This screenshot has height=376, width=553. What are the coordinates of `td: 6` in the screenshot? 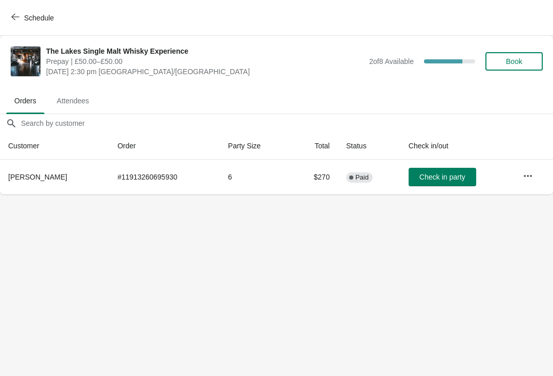 It's located at (255, 177).